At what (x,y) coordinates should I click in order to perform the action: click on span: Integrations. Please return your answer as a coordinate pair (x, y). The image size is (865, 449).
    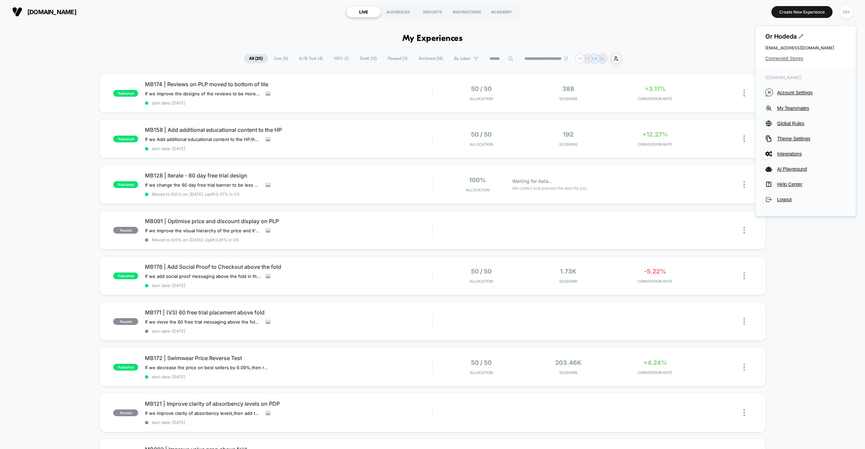
    Looking at the image, I should click on (811, 154).